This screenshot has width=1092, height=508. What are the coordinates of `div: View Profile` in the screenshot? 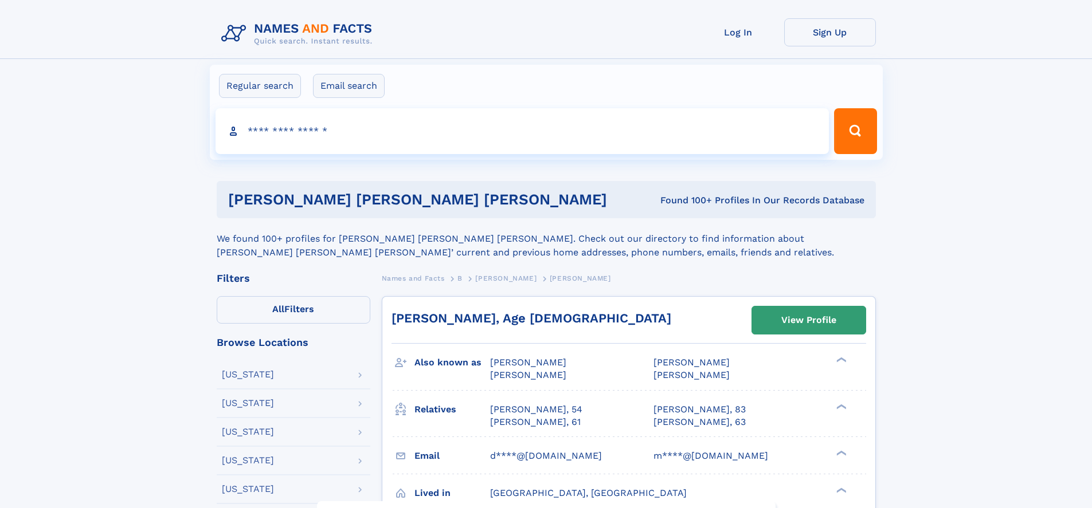 It's located at (809, 320).